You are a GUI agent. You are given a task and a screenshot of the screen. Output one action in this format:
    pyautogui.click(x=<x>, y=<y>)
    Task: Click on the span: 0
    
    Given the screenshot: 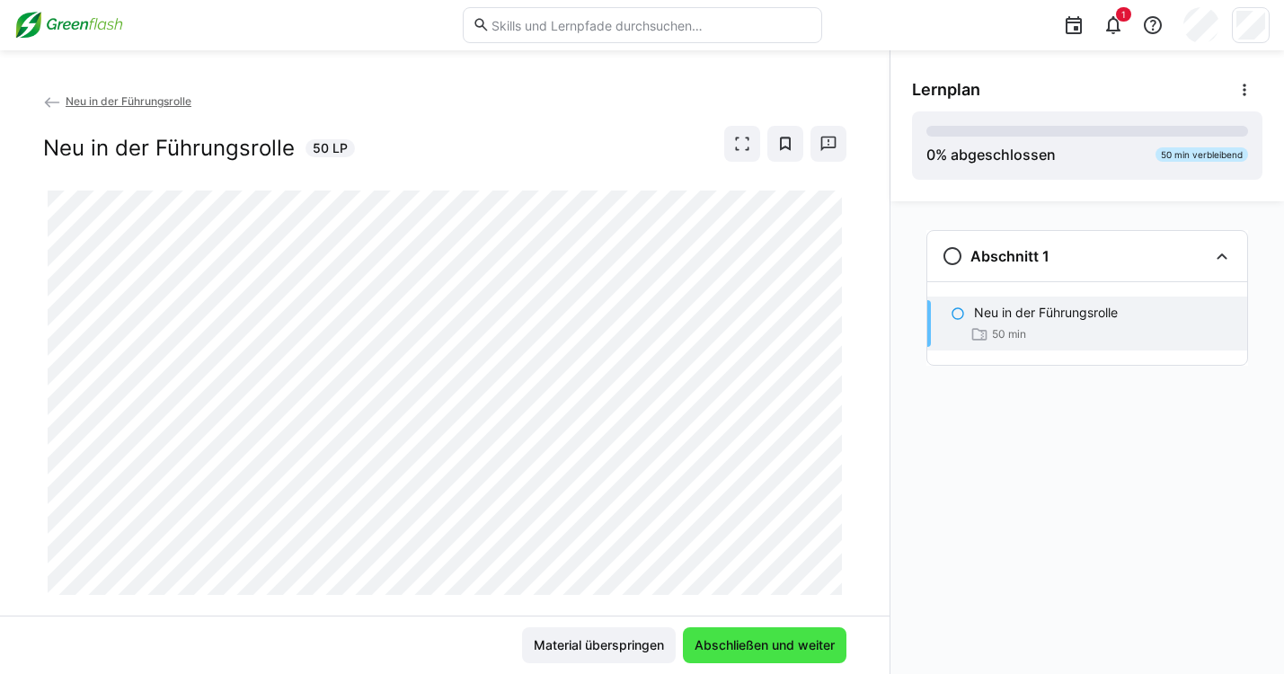 What is the action you would take?
    pyautogui.click(x=931, y=154)
    